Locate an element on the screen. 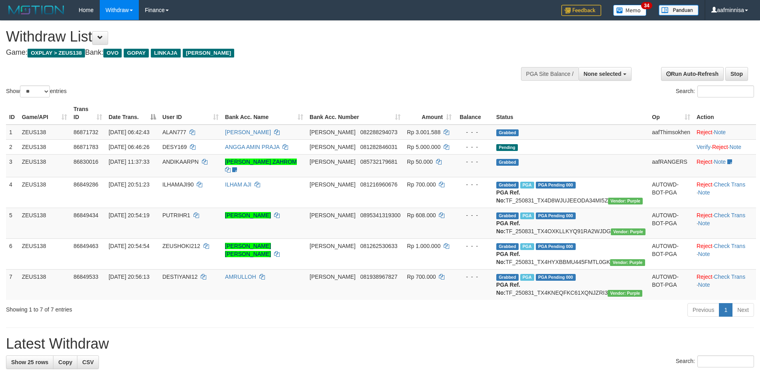 Image resolution: width=760 pixels, height=371 pixels. span: Copy is located at coordinates (65, 362).